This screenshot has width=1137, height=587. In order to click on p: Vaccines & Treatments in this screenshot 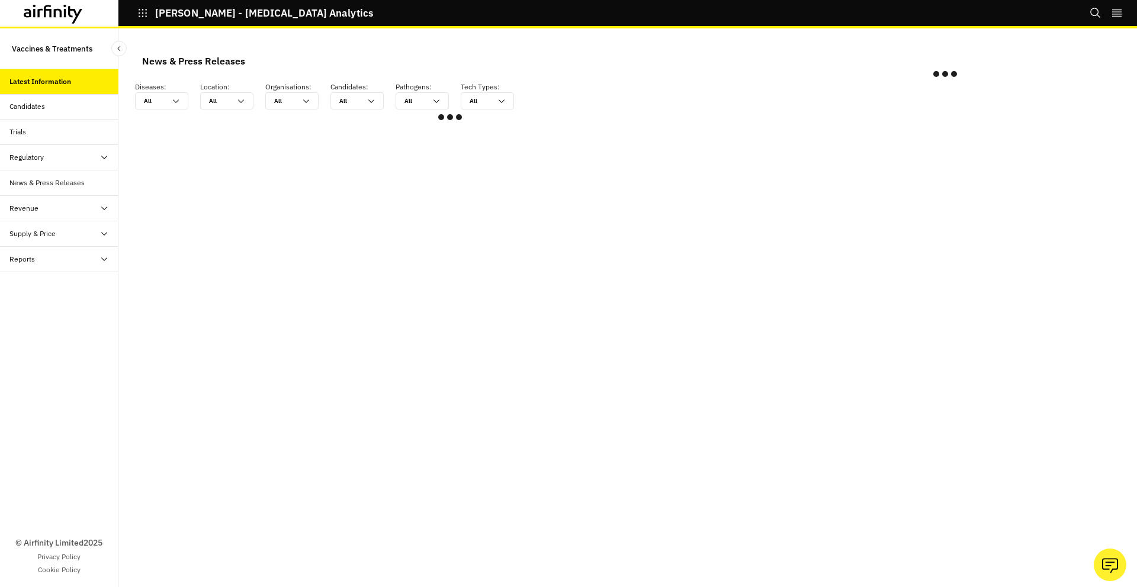, I will do `click(52, 49)`.